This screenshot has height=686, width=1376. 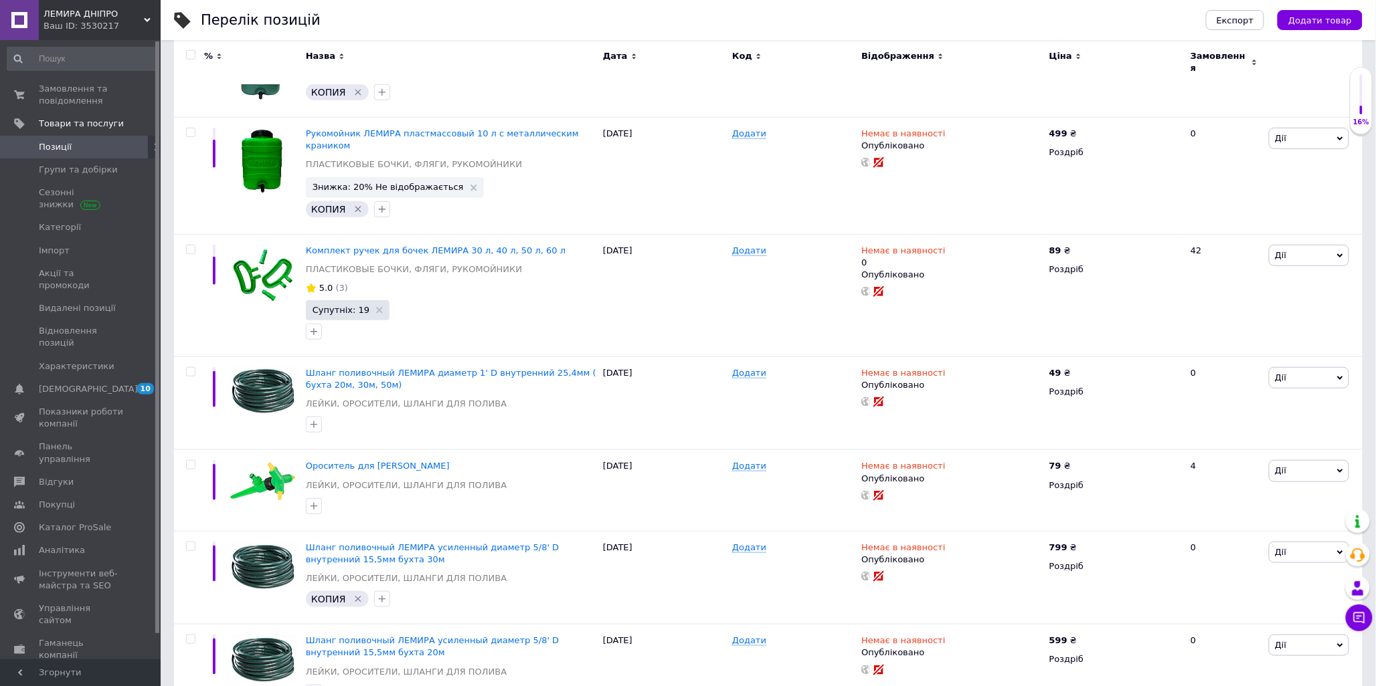 What do you see at coordinates (54, 251) in the screenshot?
I see `span: Імпорт` at bounding box center [54, 251].